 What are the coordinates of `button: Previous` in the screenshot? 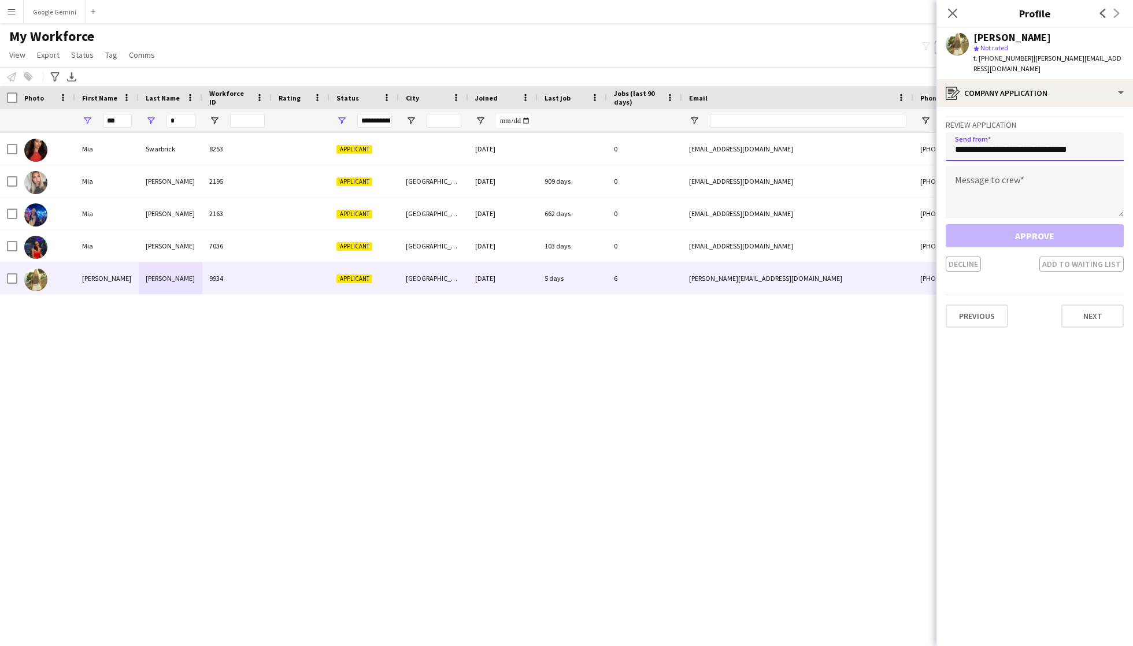 It's located at (977, 316).